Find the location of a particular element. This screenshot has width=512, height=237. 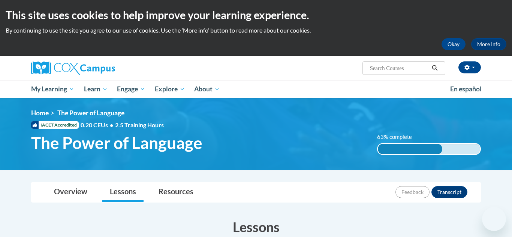

input: Search Courses is located at coordinates (399, 68).